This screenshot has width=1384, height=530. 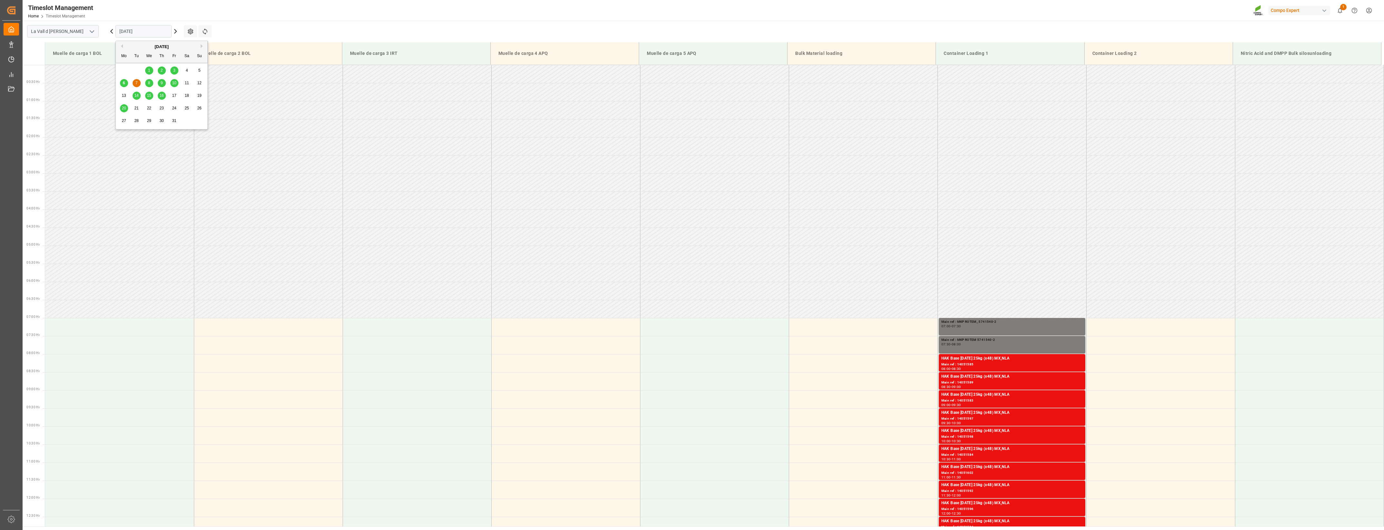 I want to click on div: Choose Thursday, October 30th, 2025, so click(x=162, y=121).